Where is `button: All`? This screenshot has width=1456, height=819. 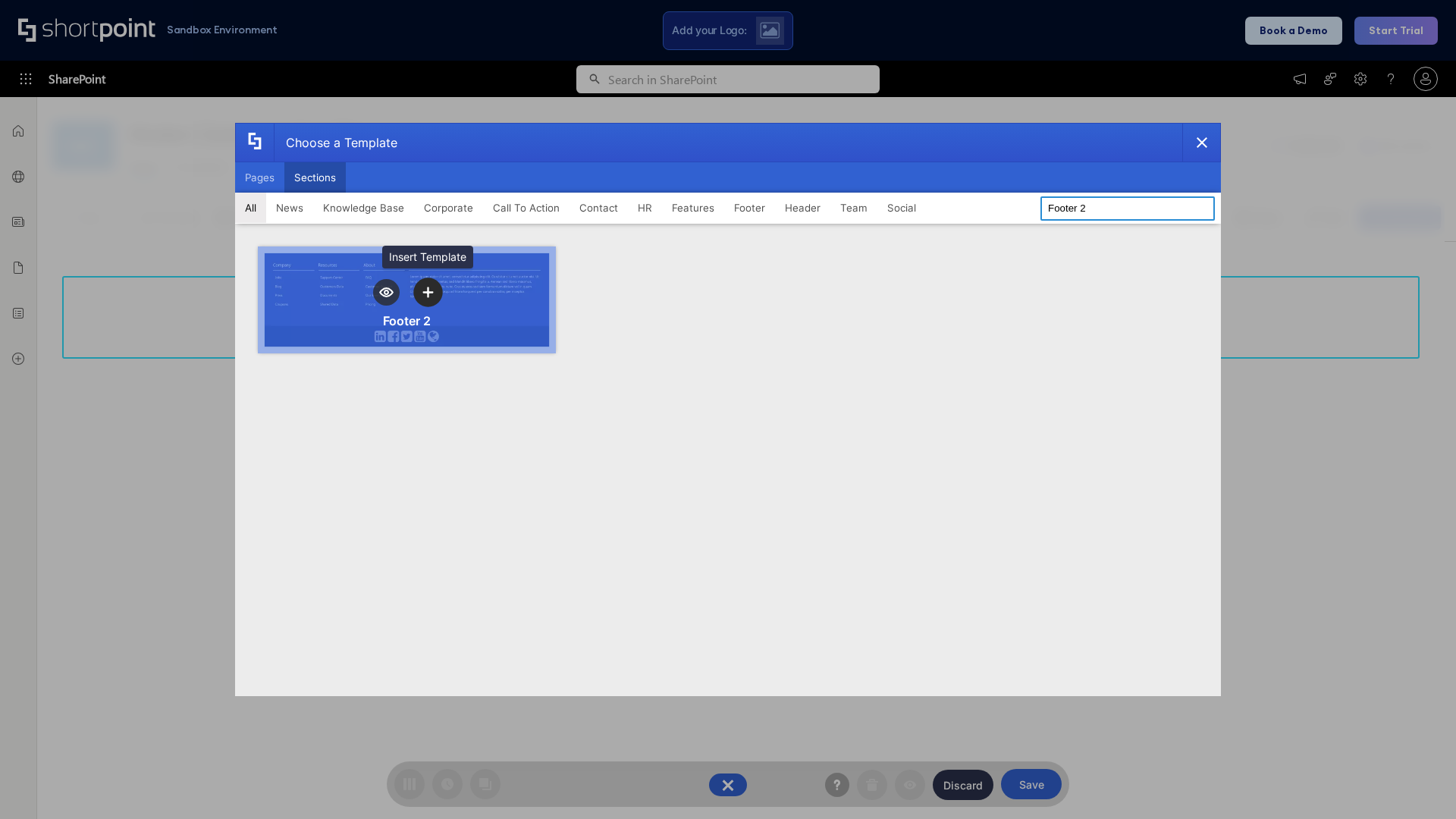
button: All is located at coordinates (251, 208).